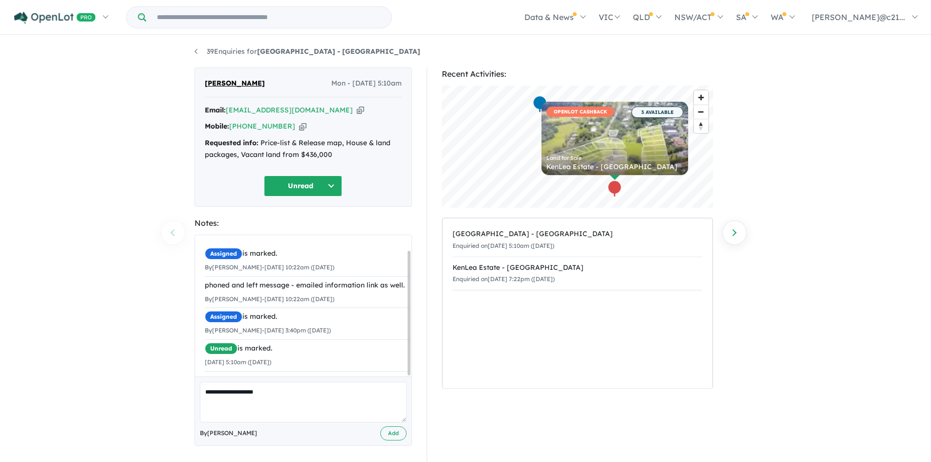 This screenshot has height=462, width=931. Describe the element at coordinates (577, 74) in the screenshot. I see `div: Recent Activities:` at that location.